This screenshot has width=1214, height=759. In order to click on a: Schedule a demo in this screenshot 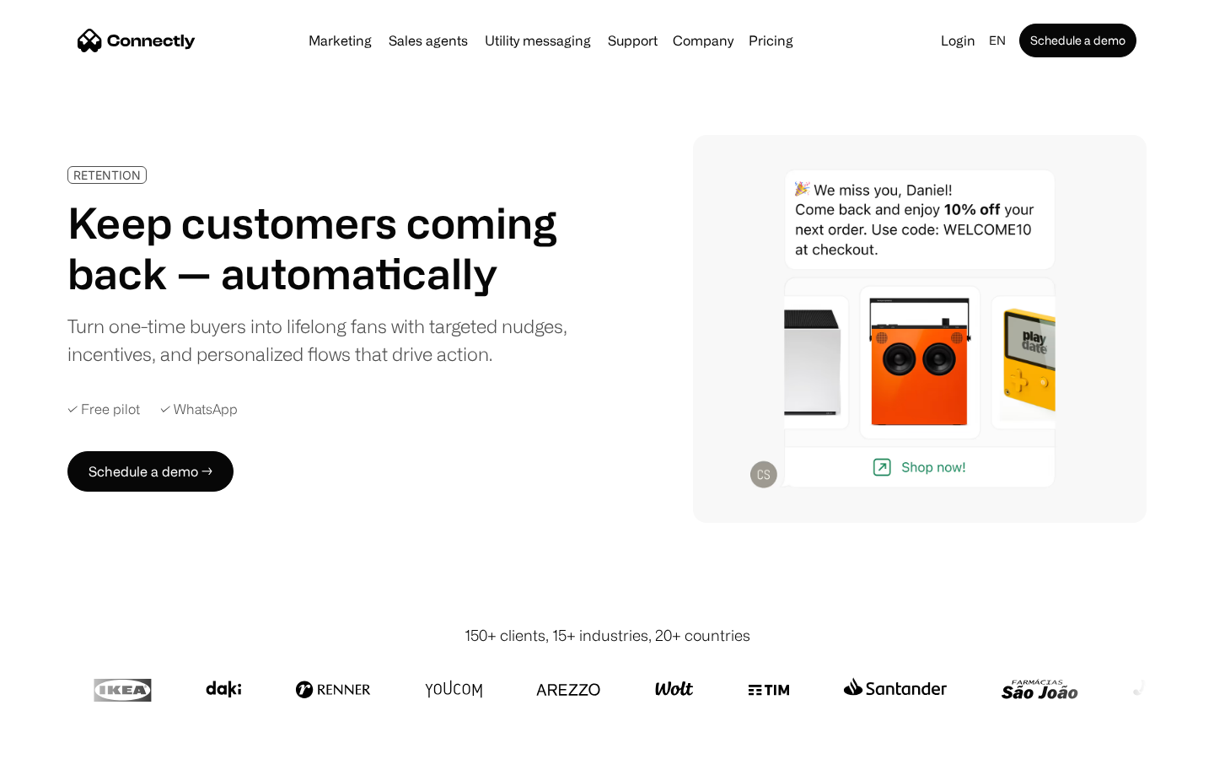, I will do `click(1078, 40)`.